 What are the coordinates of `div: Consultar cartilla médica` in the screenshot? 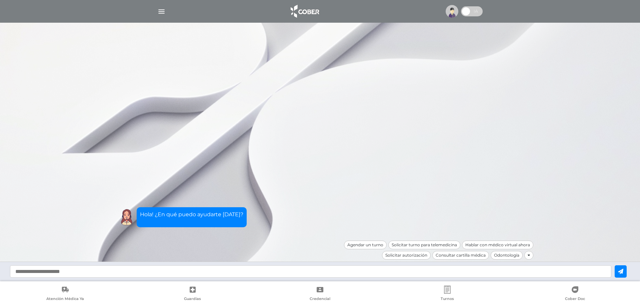 It's located at (461, 255).